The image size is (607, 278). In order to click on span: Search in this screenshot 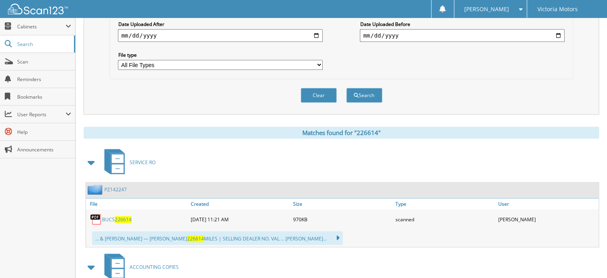, I will do `click(44, 44)`.